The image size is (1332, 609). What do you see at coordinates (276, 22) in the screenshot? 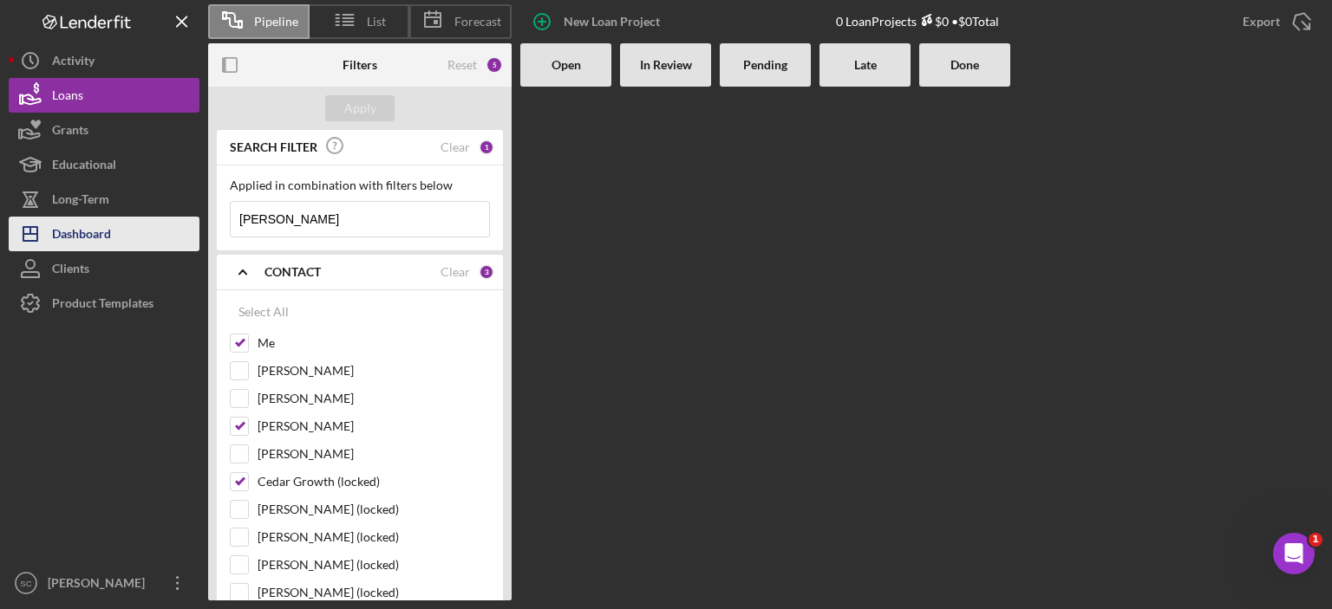
I see `span: Pipeline` at bounding box center [276, 22].